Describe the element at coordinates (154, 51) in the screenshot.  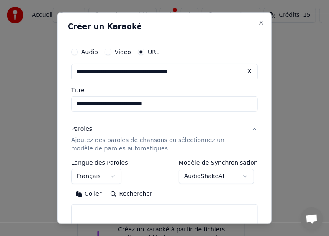
I see `label: URL` at that location.